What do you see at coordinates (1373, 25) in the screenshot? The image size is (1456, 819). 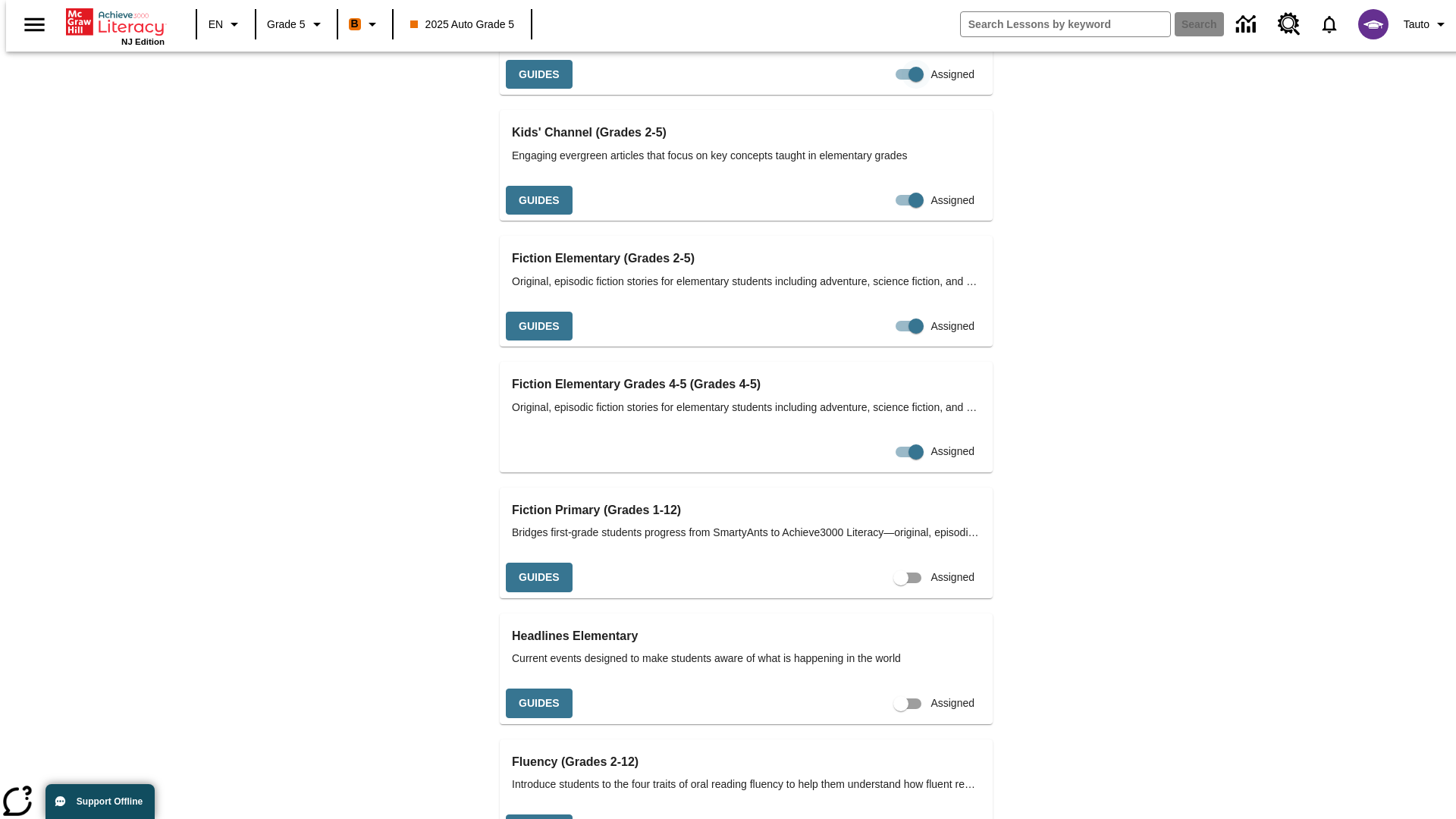 I see `img: avatar image` at bounding box center [1373, 25].